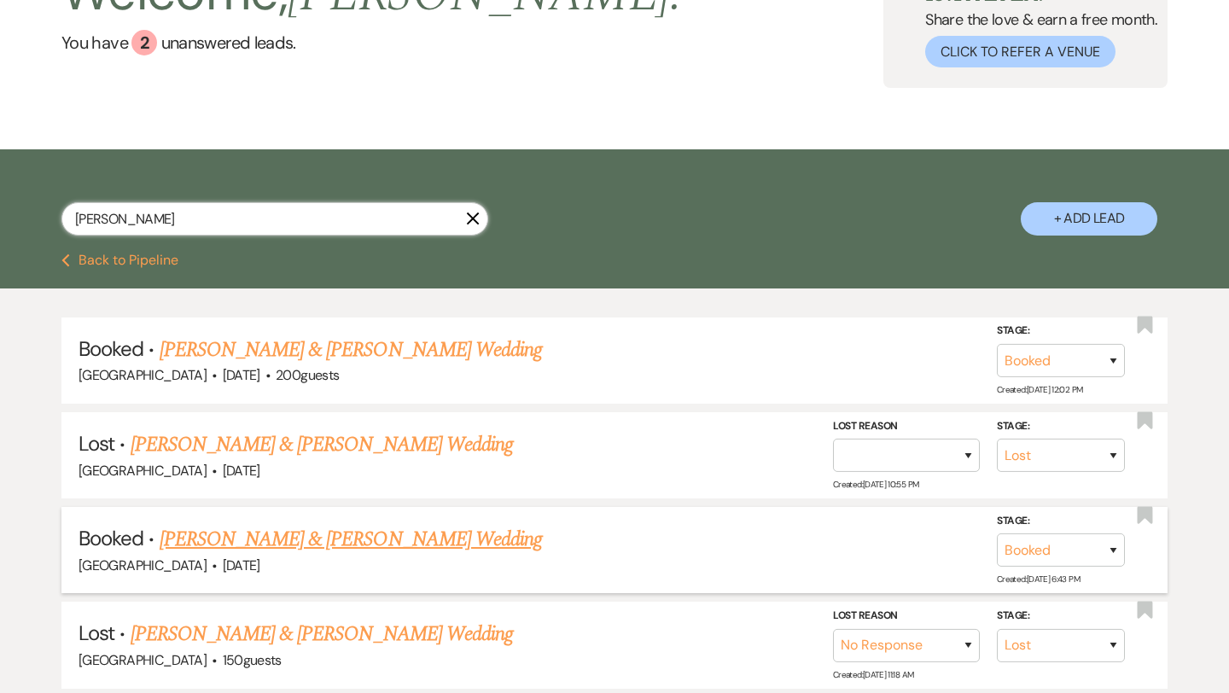  What do you see at coordinates (371, 43) in the screenshot?
I see `a: You have 2 unanswered leads.` at bounding box center [371, 43].